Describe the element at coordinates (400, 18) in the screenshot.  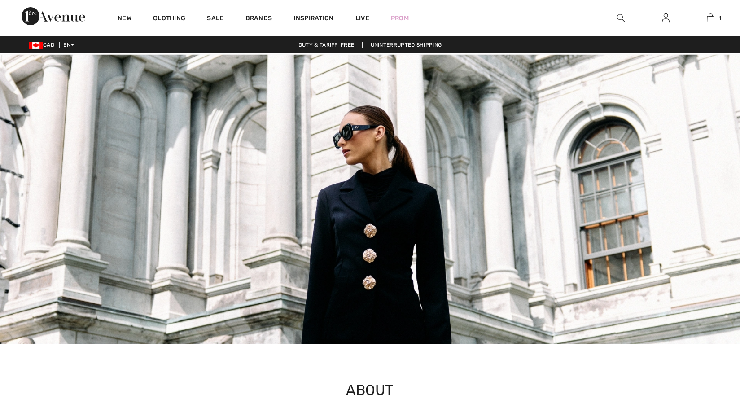
I see `a: Prom` at that location.